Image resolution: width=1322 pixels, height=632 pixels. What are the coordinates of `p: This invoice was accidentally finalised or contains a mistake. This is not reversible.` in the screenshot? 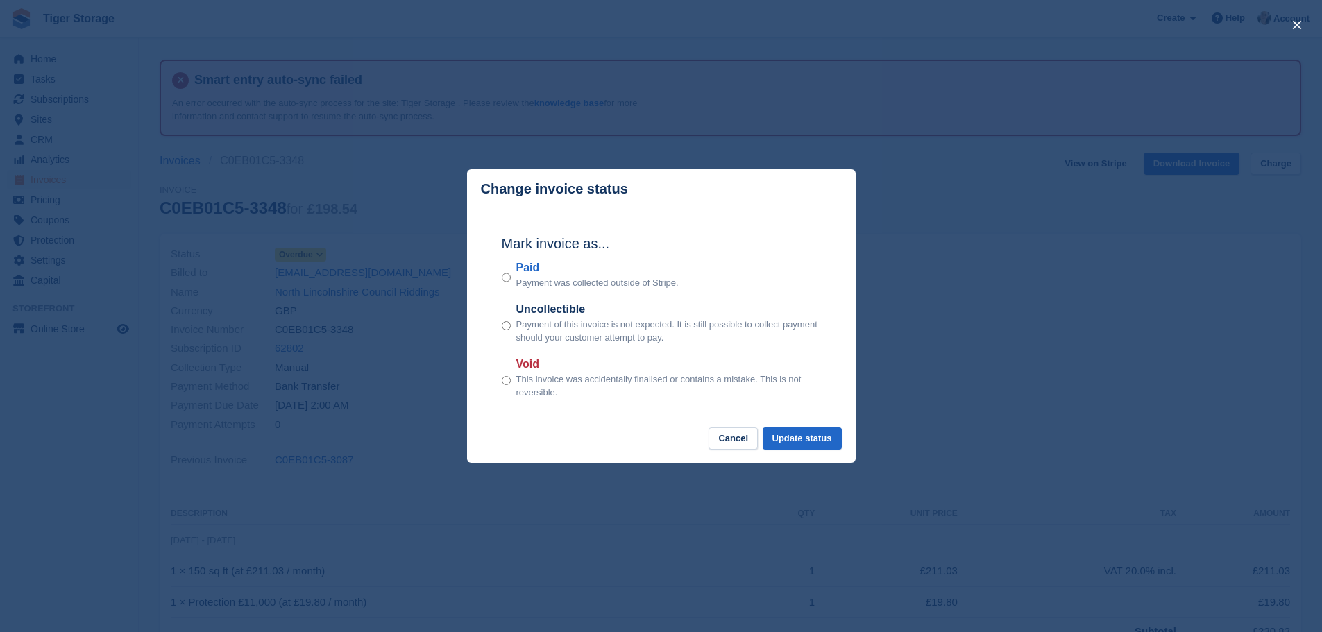 It's located at (668, 386).